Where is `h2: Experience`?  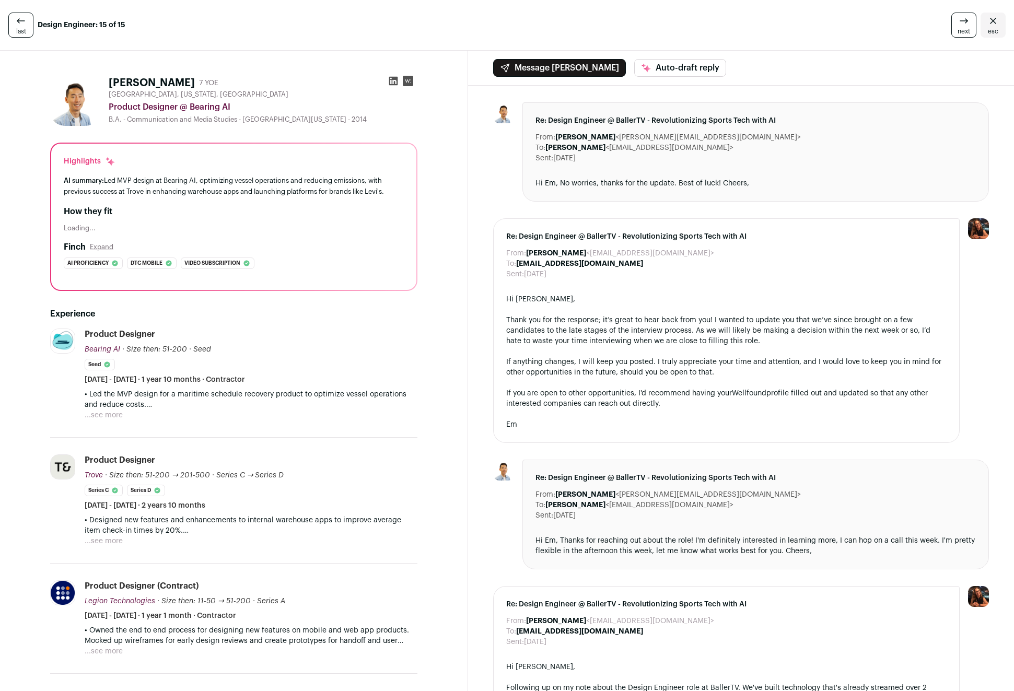 h2: Experience is located at coordinates (233, 314).